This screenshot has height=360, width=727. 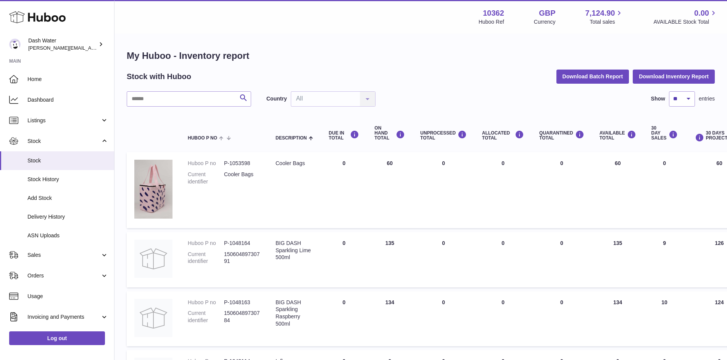 I want to click on div: BIG DASH Sparkling Raspberry 500ml, so click(x=294, y=313).